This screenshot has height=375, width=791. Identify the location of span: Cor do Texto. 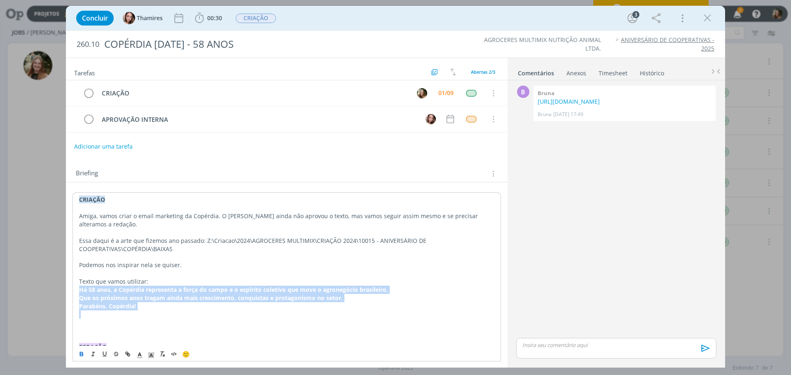
(140, 354).